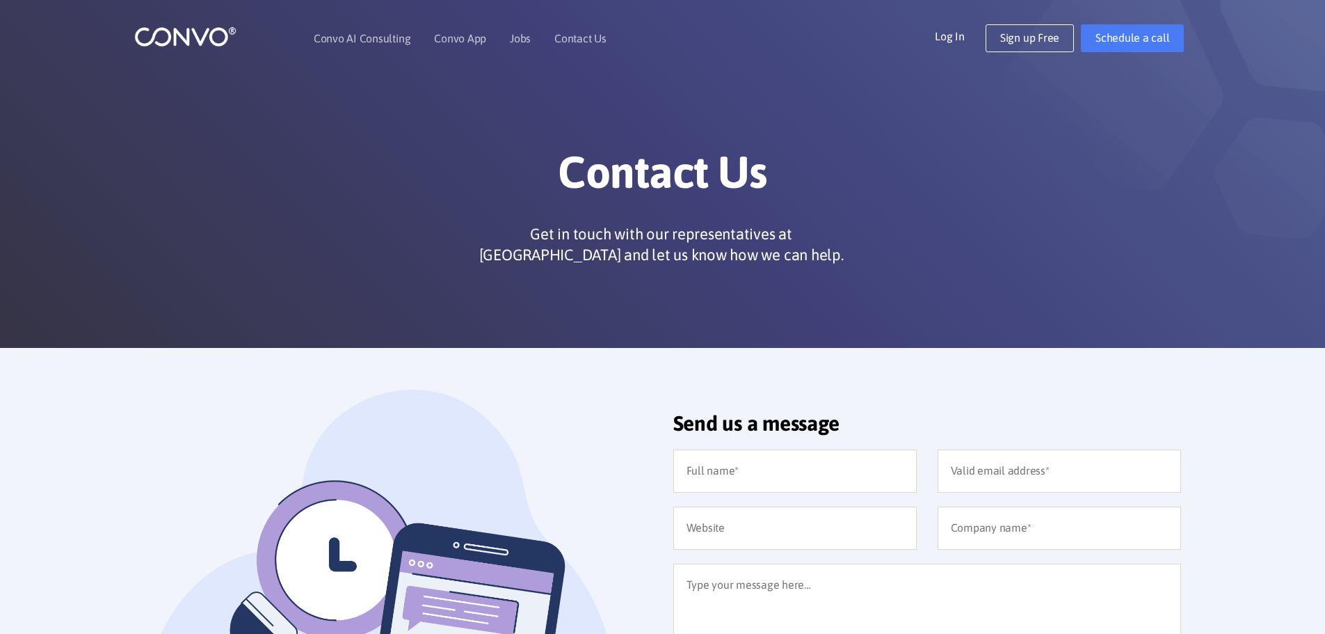 The height and width of the screenshot is (634, 1325). I want to click on img: logo_1.png, so click(185, 36).